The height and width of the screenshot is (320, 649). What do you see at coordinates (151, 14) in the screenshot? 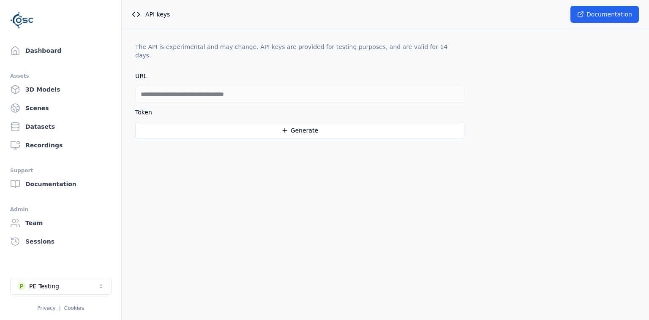
I see `span: API keys` at bounding box center [151, 14].